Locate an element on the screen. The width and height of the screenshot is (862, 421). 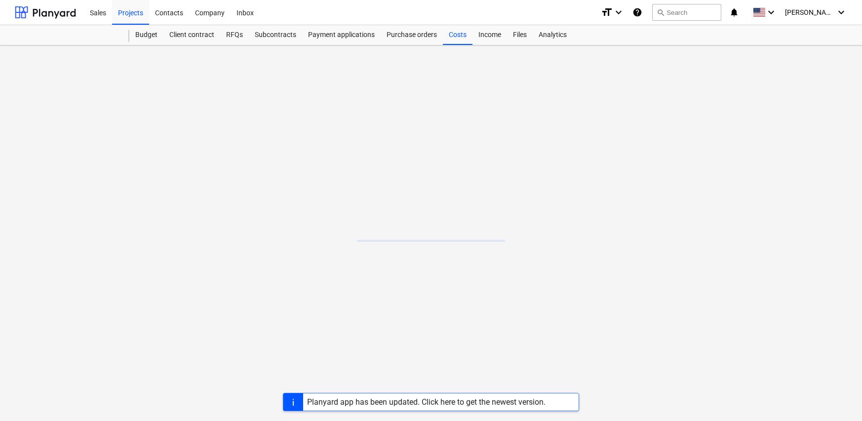
span: search is located at coordinates (661, 12).